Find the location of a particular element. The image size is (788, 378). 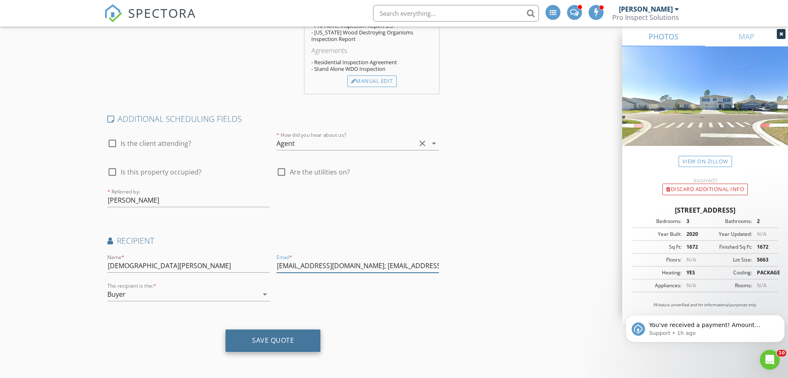

input: Search everything... is located at coordinates (456, 13).